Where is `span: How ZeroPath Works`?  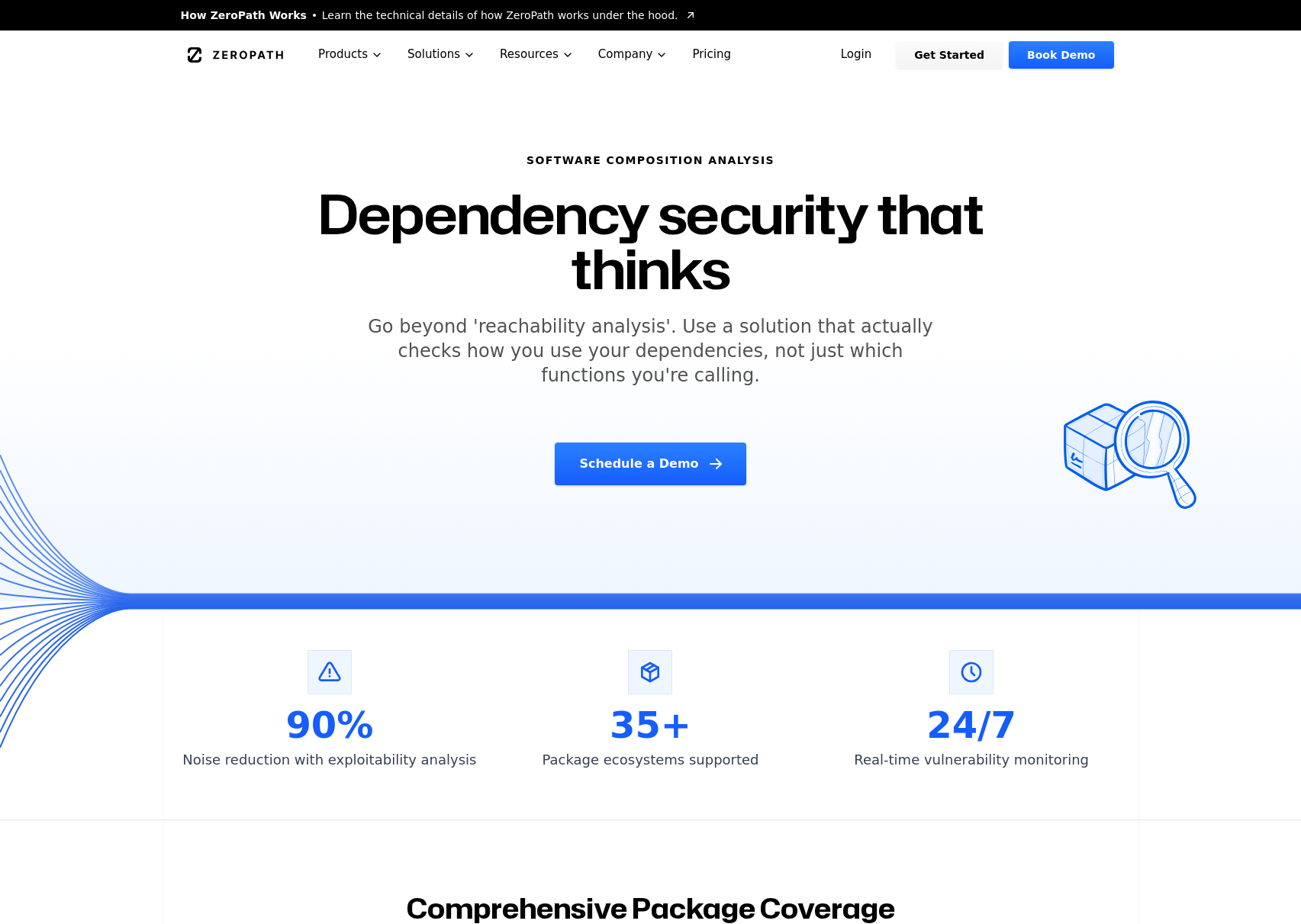
span: How ZeroPath Works is located at coordinates (243, 15).